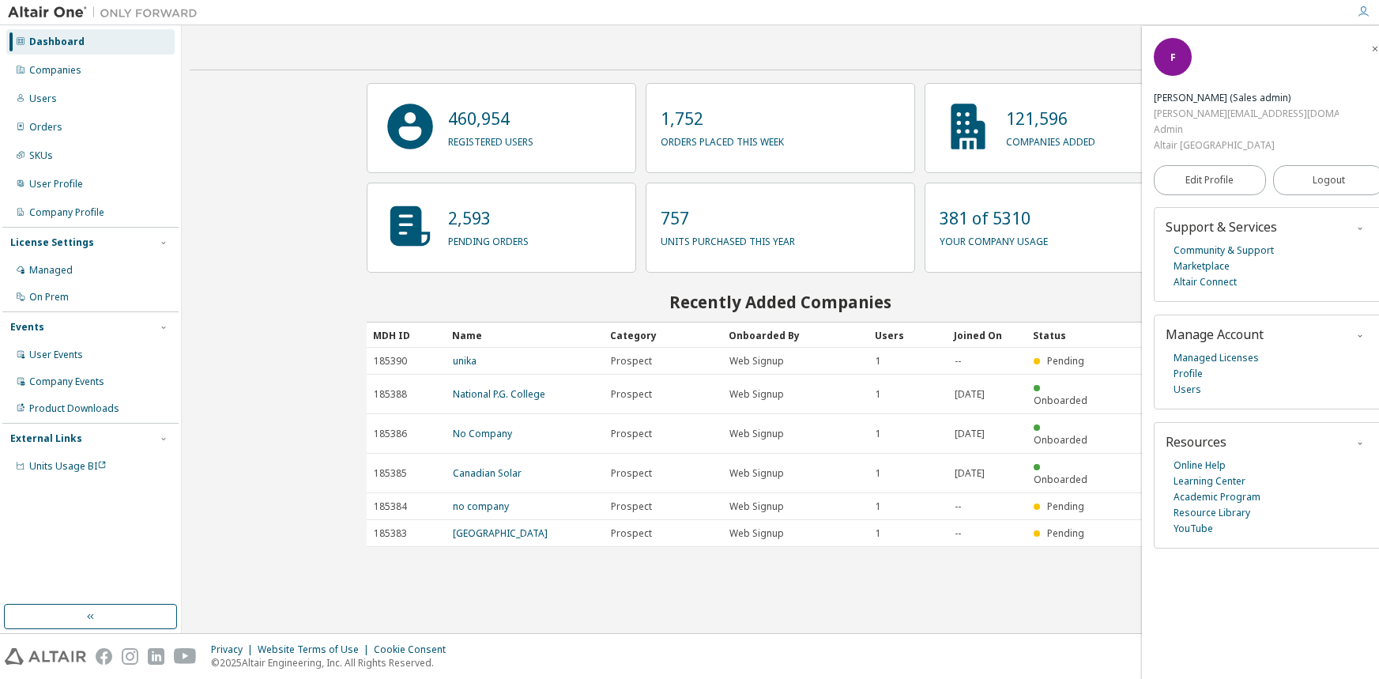  I want to click on img: instagram.svg, so click(130, 656).